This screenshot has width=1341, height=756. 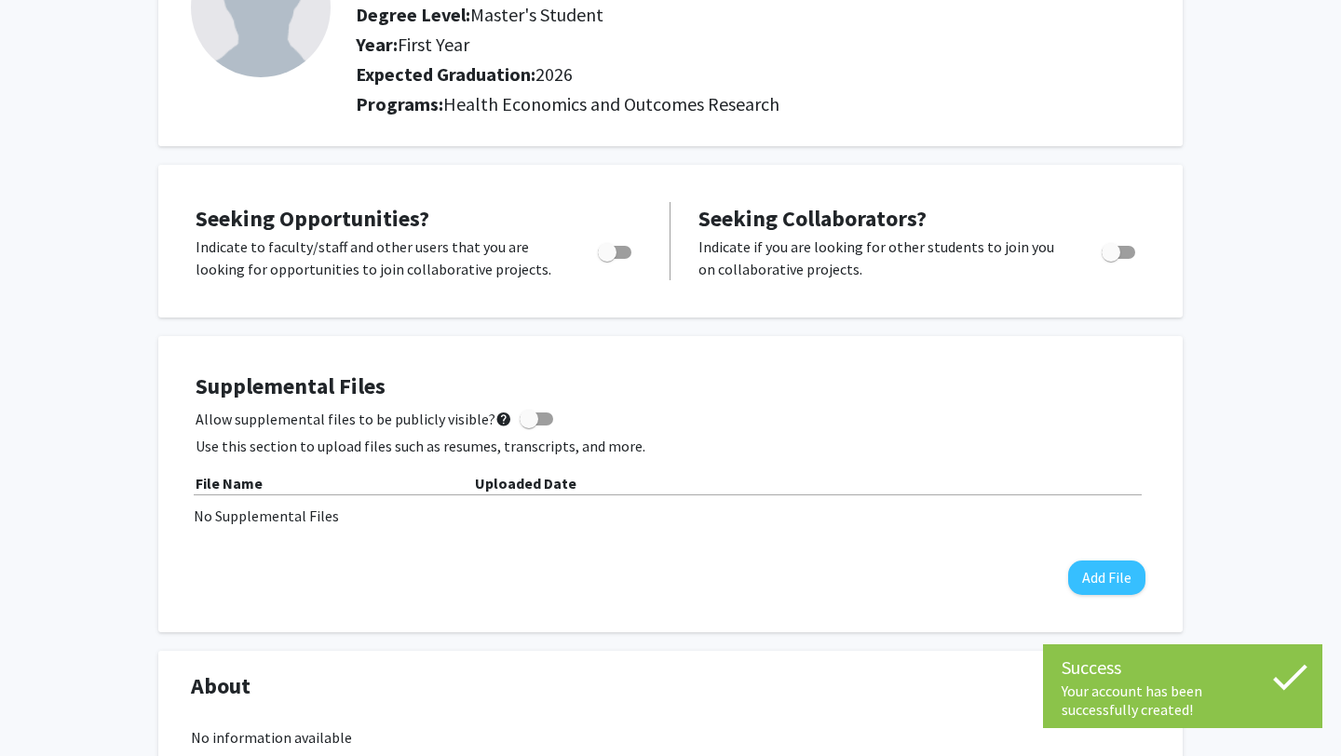 What do you see at coordinates (354, 419) in the screenshot?
I see `span: Allow supplemental files to be publicly visible?` at bounding box center [354, 419].